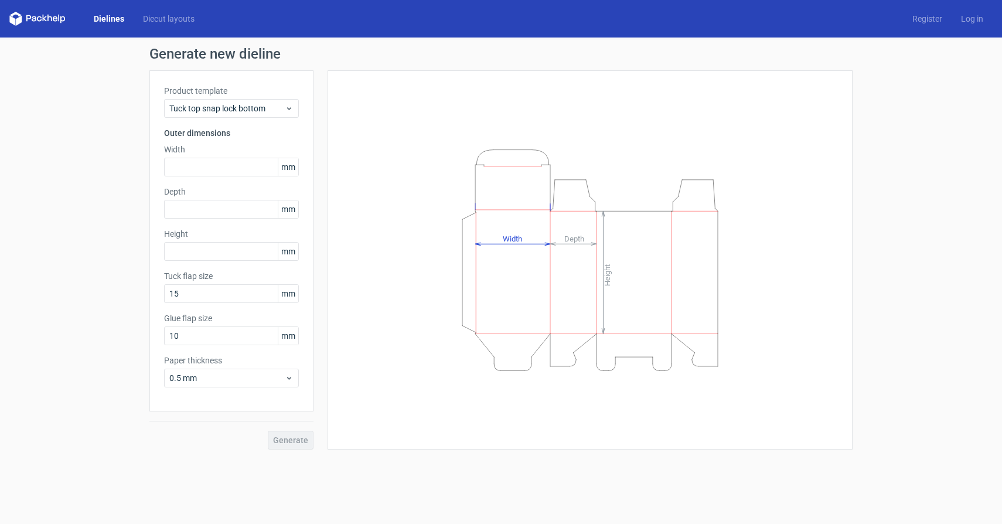 The image size is (1002, 524). Describe the element at coordinates (231, 133) in the screenshot. I see `h3: Outer dimensions` at that location.